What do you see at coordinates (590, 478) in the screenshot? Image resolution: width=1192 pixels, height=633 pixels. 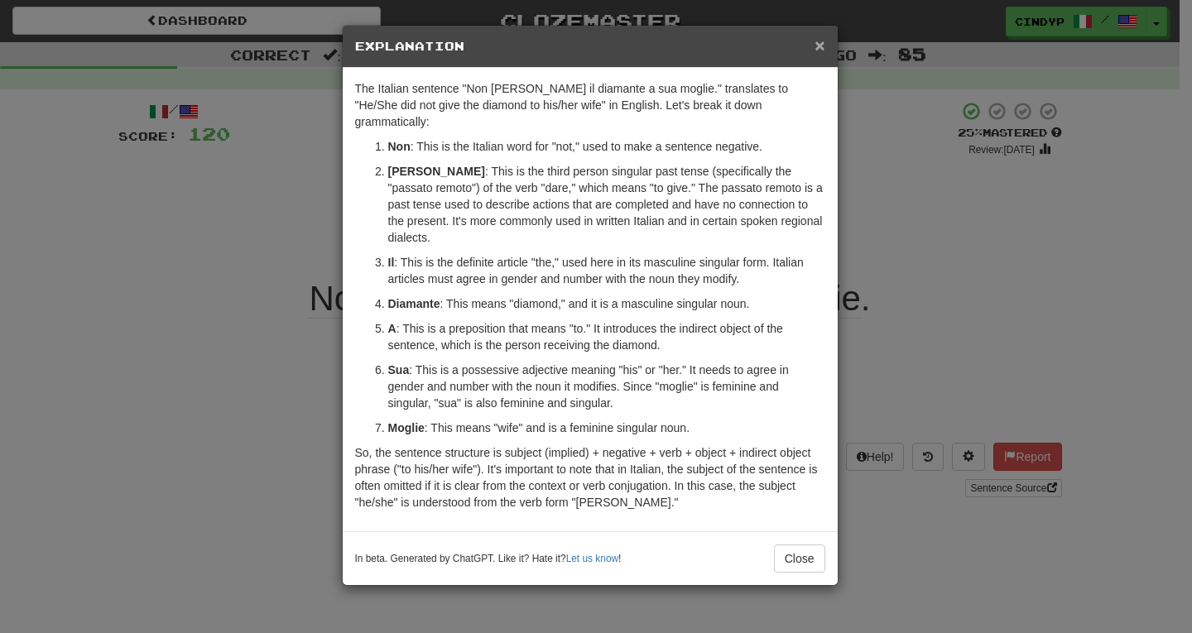 I see `p: So, the sentence structure is subject (implied) + negative + verb + object + indirect object phra...` at bounding box center [590, 478].